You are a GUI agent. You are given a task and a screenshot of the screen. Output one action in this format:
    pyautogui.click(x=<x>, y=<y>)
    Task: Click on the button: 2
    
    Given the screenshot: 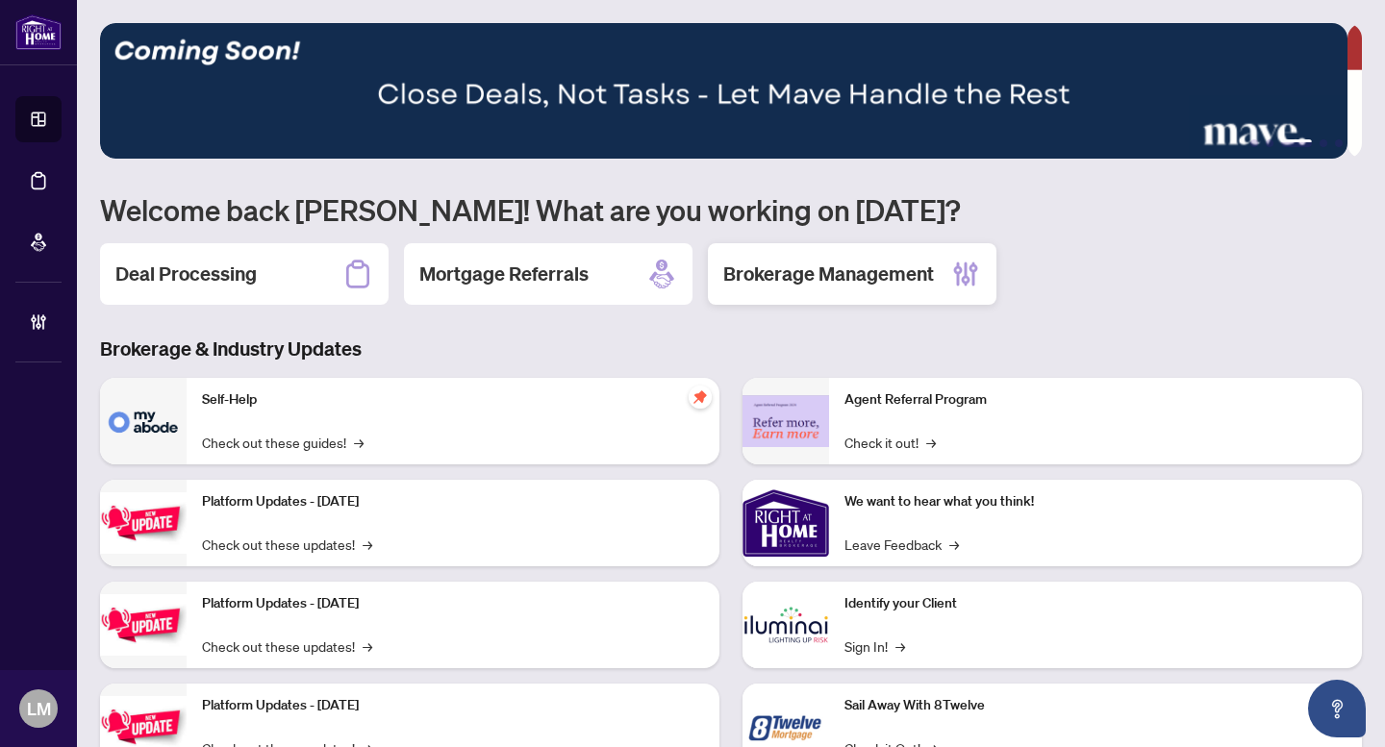 What is the action you would take?
    pyautogui.click(x=1270, y=143)
    